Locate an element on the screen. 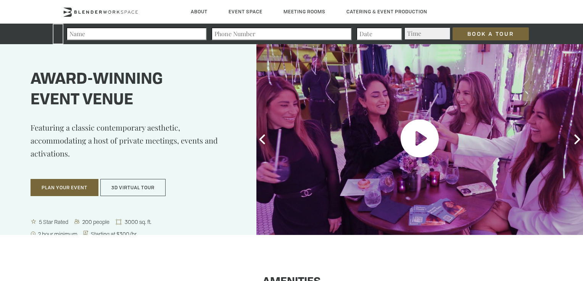 The height and width of the screenshot is (281, 583). p: Featuring a classic contemporary aesthetic, accommodating a host of private meetings, events and ... is located at coordinates (134, 146).